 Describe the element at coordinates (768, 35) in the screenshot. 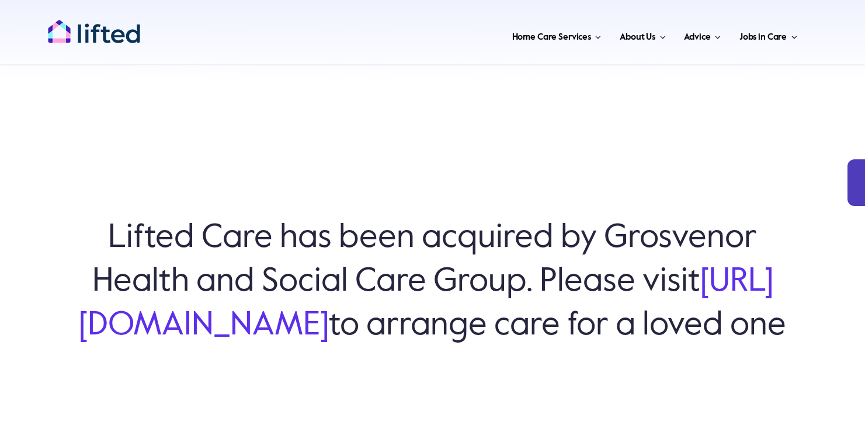

I see `a: Jobs in Care` at that location.